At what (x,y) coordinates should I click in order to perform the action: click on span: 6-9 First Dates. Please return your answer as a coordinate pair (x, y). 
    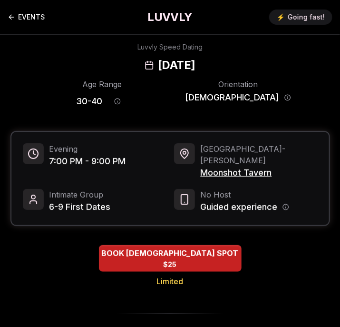
    Looking at the image, I should click on (80, 207).